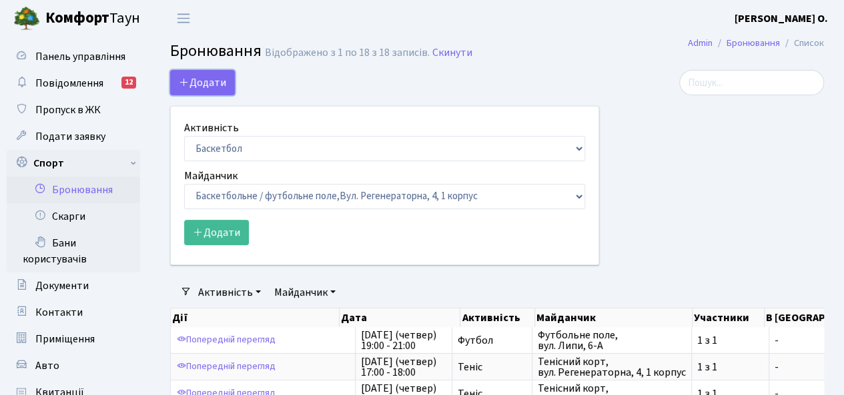 This screenshot has height=395, width=844. I want to click on label: Майданчик, so click(211, 176).